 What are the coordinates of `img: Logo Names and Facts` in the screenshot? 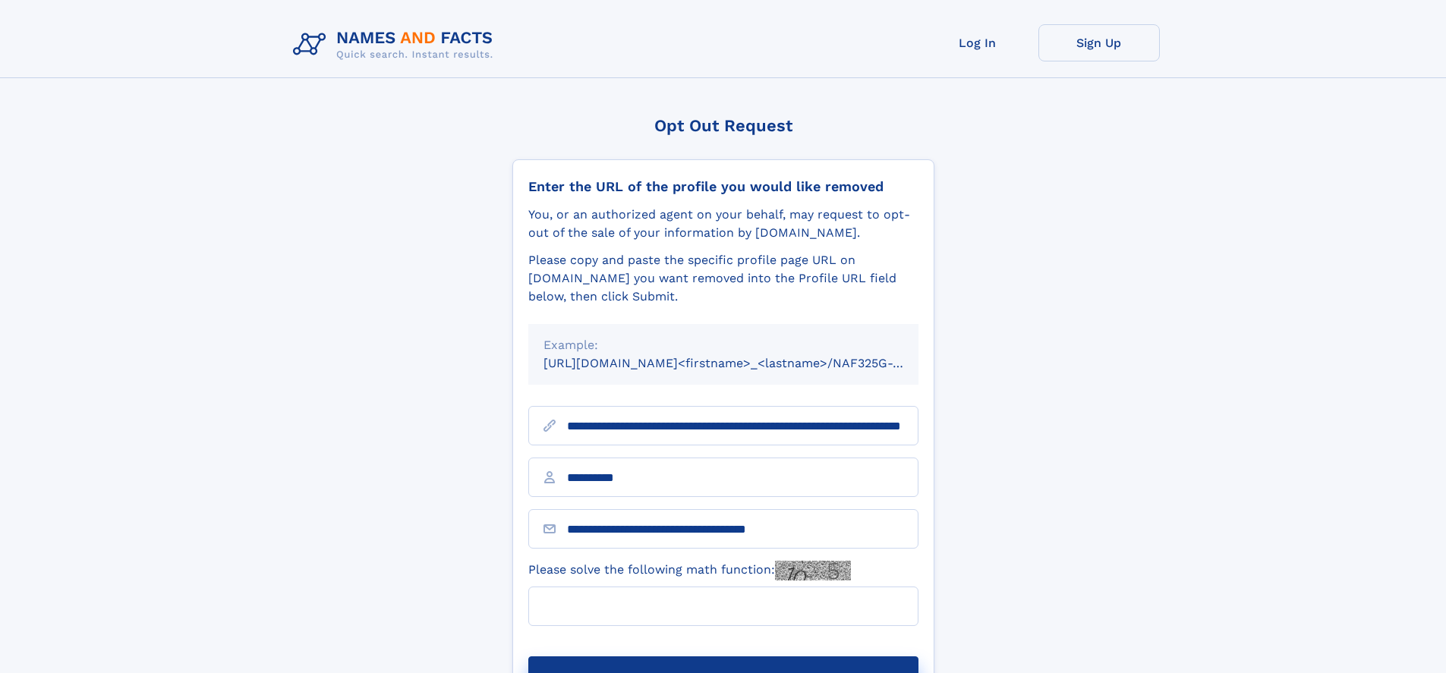 It's located at (396, 45).